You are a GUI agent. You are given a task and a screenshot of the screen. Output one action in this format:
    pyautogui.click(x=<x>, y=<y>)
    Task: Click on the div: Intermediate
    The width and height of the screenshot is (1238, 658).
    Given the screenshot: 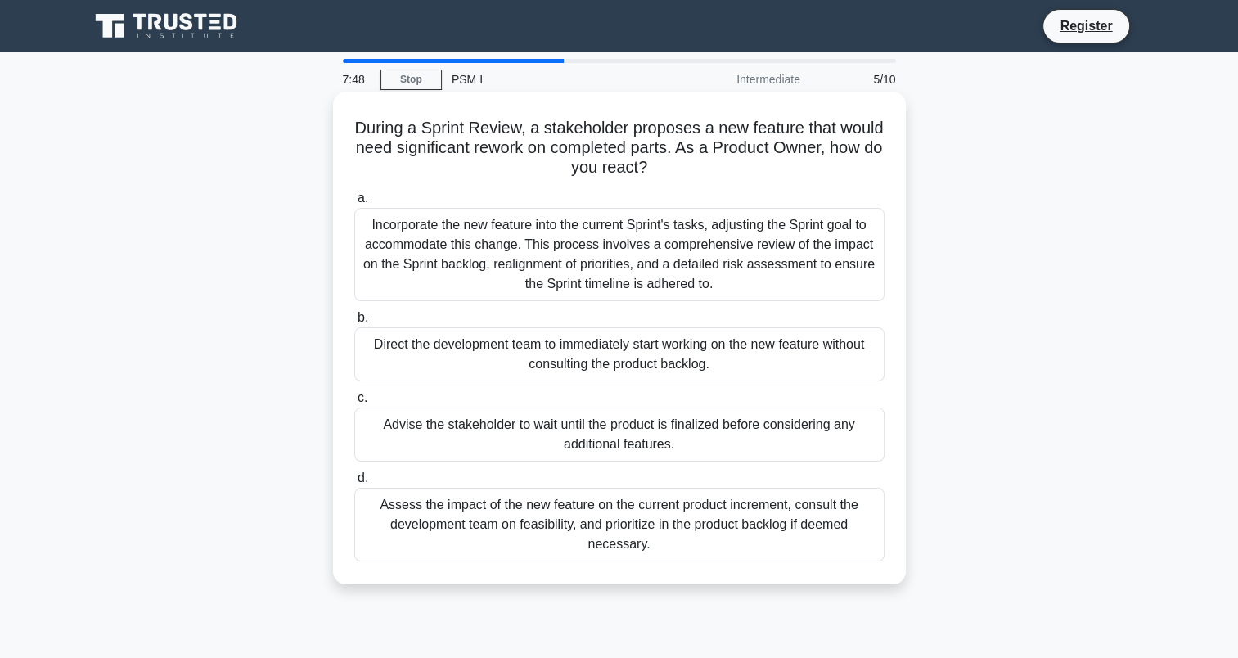 What is the action you would take?
    pyautogui.click(x=738, y=79)
    